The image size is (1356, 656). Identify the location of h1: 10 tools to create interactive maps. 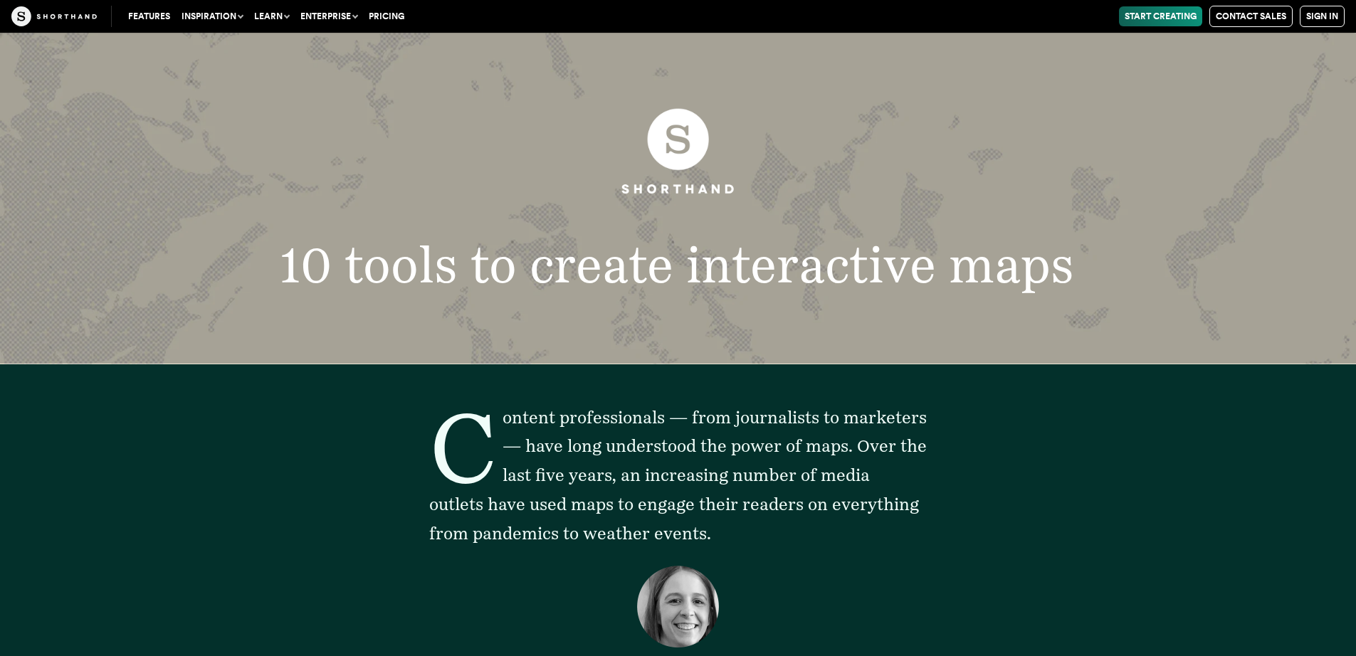
(678, 265).